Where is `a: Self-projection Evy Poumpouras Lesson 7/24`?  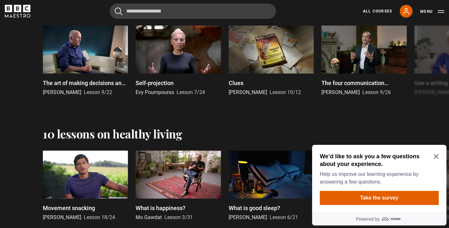
a: Self-projection Evy Poumpouras Lesson 7/24 is located at coordinates (178, 61).